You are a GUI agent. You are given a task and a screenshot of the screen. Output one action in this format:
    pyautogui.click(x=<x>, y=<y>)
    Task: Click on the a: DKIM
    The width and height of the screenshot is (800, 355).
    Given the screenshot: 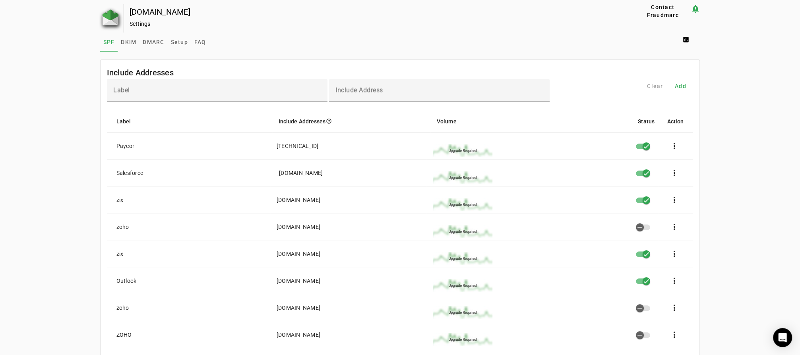 What is the action you would take?
    pyautogui.click(x=128, y=42)
    